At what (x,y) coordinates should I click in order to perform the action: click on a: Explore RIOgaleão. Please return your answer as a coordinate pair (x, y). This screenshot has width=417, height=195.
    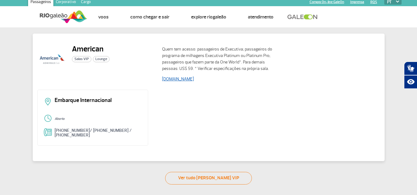
    Looking at the image, I should click on (208, 17).